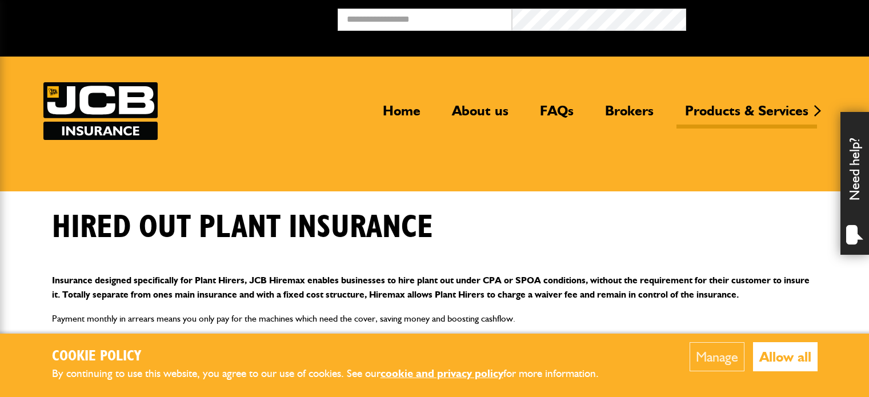 The image size is (869, 397). I want to click on a: About us, so click(480, 115).